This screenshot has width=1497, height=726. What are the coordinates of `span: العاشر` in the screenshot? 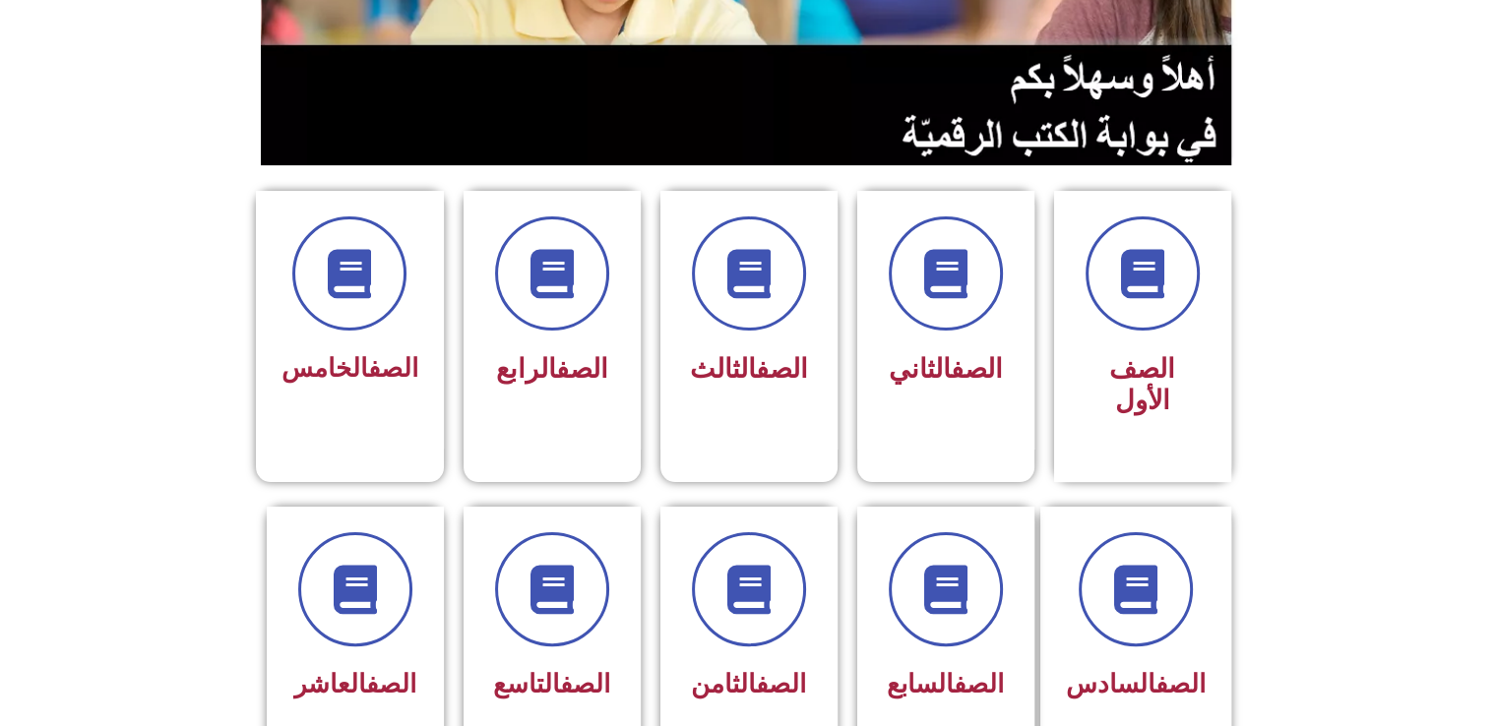 It's located at (355, 684).